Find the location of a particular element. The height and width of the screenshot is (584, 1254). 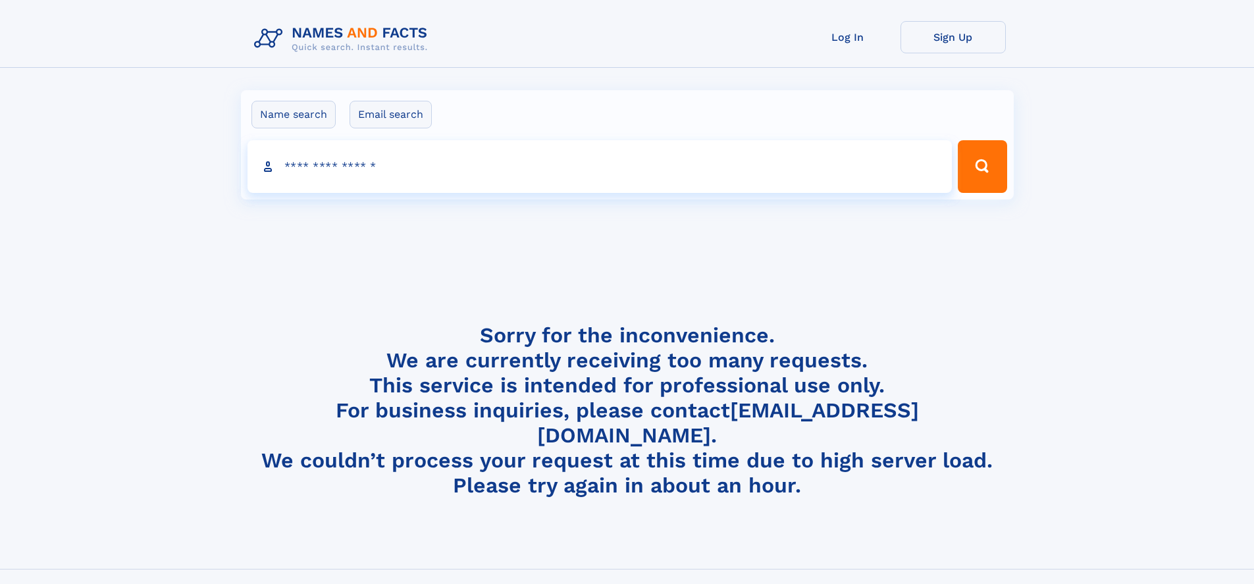

button: Search Button is located at coordinates (982, 167).